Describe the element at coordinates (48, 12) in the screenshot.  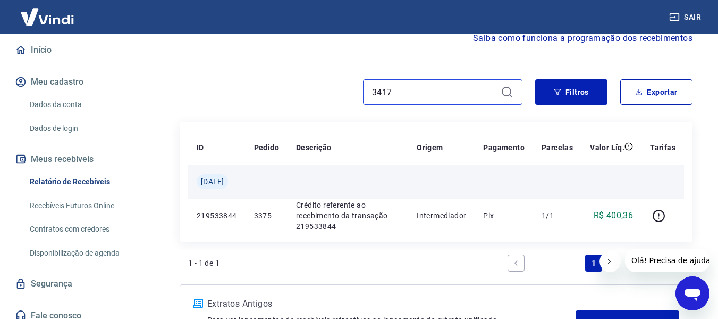
I see `span: Olá! Precisa de ajuda?` at that location.